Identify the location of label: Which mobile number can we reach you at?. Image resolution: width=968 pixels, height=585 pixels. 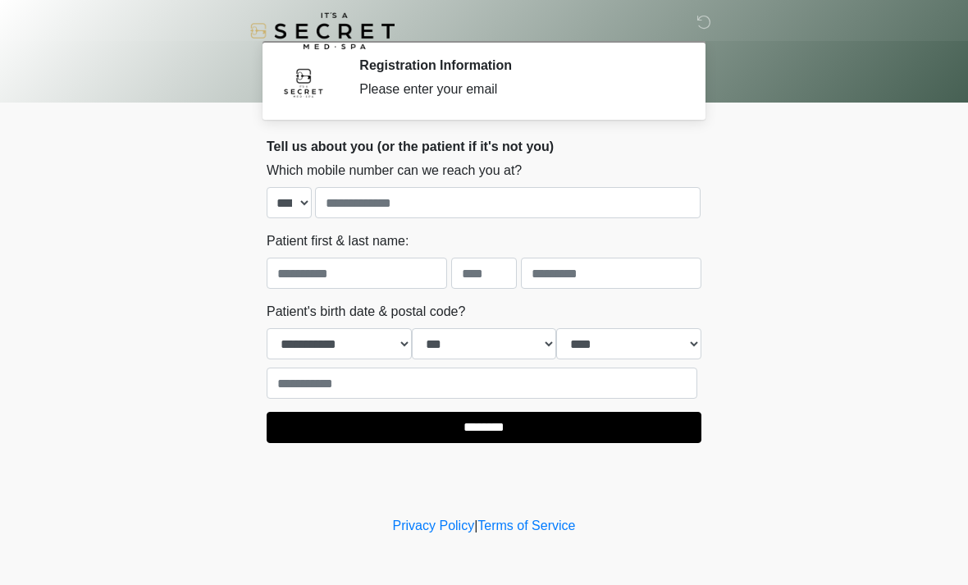
(394, 171).